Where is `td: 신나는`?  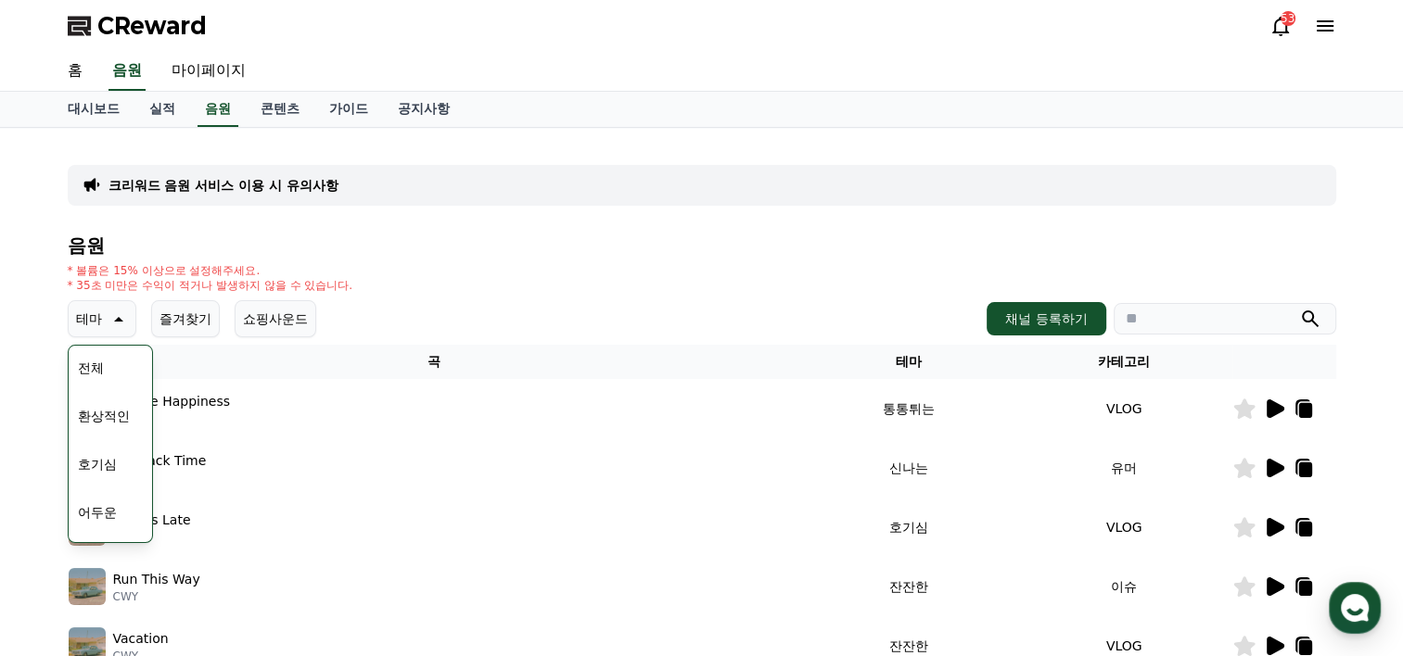 td: 신나는 is located at coordinates (908, 468).